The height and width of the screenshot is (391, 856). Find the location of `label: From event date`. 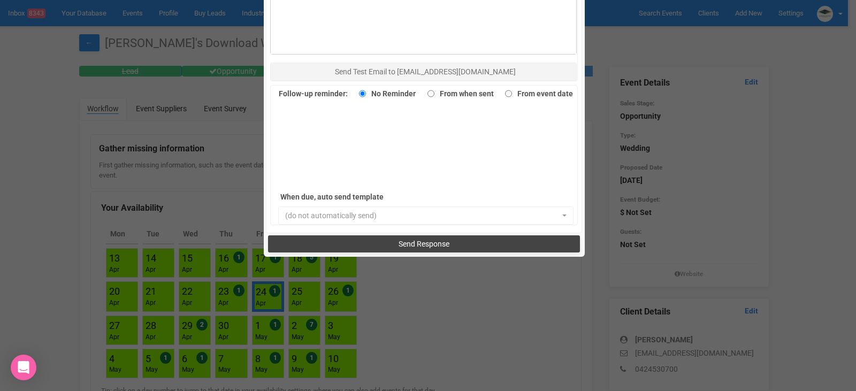

label: From event date is located at coordinates (536, 94).